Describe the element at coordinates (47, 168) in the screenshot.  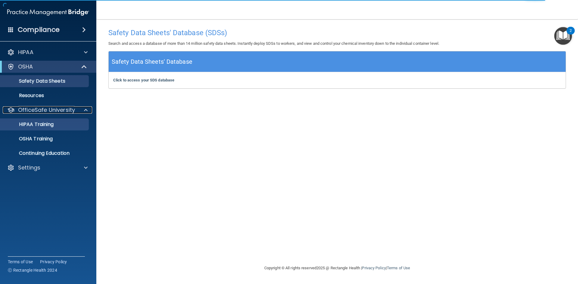
I see `a: Settings` at that location.